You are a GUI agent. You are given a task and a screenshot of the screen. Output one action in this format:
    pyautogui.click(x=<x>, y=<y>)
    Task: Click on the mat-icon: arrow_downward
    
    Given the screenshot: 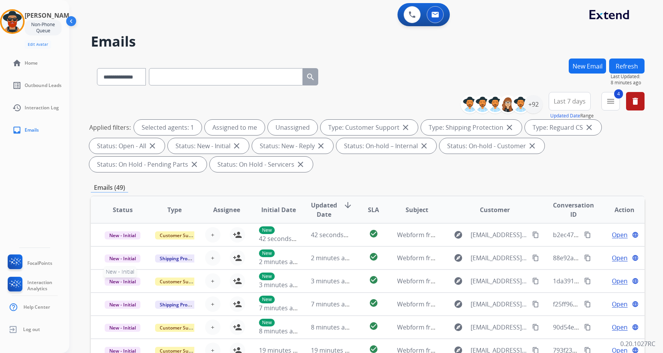 What is the action you would take?
    pyautogui.click(x=348, y=205)
    